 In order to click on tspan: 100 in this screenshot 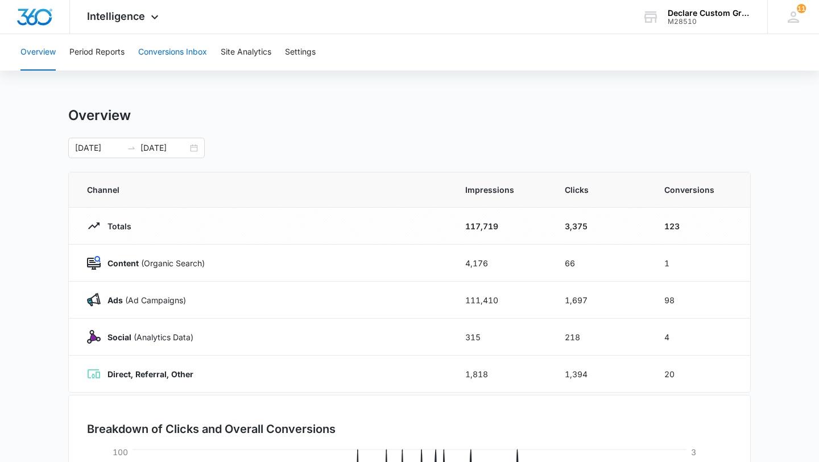, I will do `click(120, 451)`.